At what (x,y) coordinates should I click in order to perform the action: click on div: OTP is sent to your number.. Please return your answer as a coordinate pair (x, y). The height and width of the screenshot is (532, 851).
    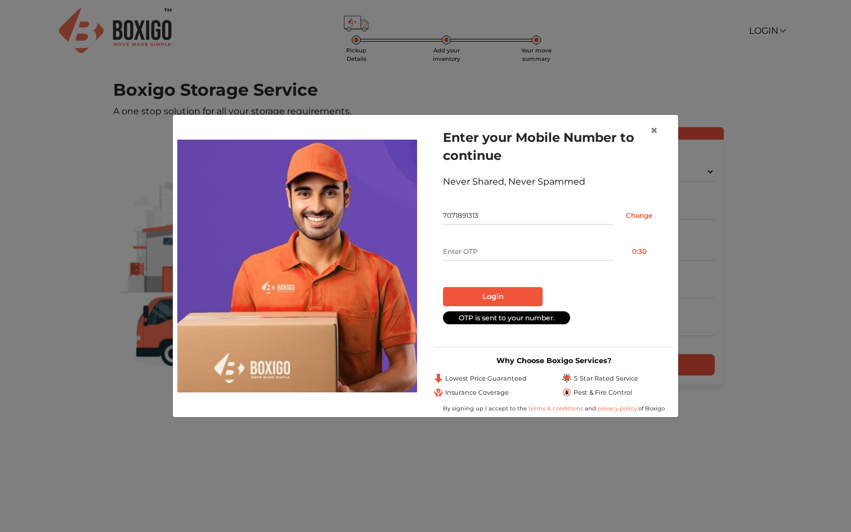
    Looking at the image, I should click on (506, 317).